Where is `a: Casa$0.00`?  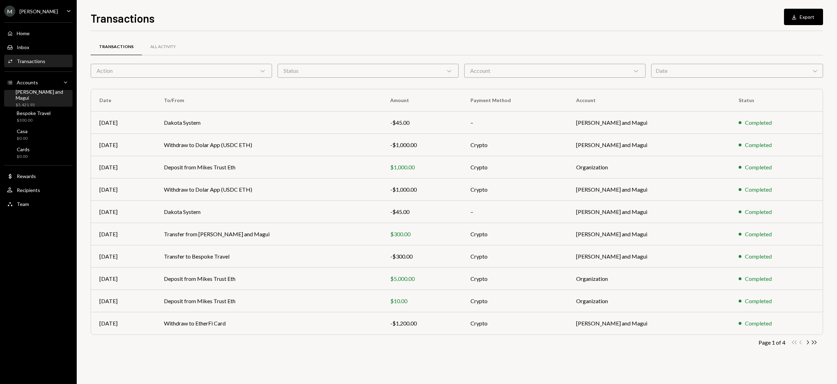 a: Casa$0.00 is located at coordinates (38, 135).